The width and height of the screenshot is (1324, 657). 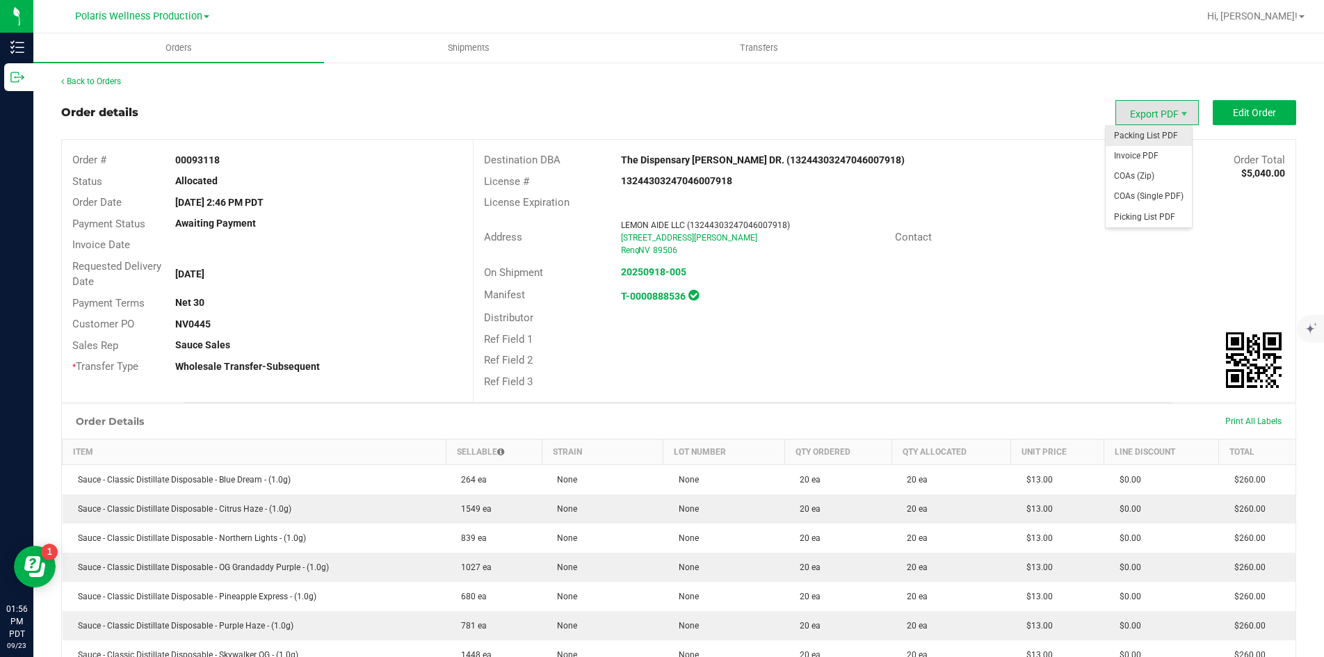 What do you see at coordinates (193, 596) in the screenshot?
I see `span: Sauce - Classic Distillate Disposable - Pineapple Express - (1.0g)` at bounding box center [193, 596].